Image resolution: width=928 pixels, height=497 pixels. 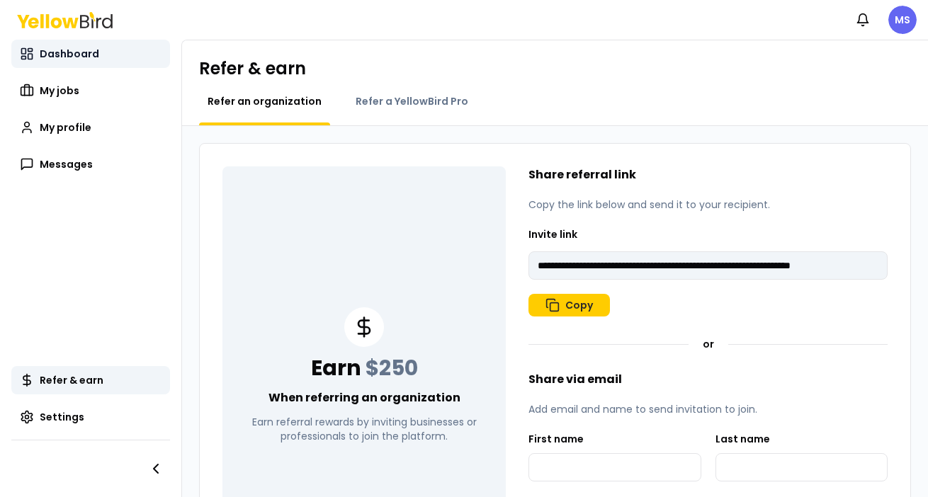 I want to click on span: My jobs, so click(x=59, y=91).